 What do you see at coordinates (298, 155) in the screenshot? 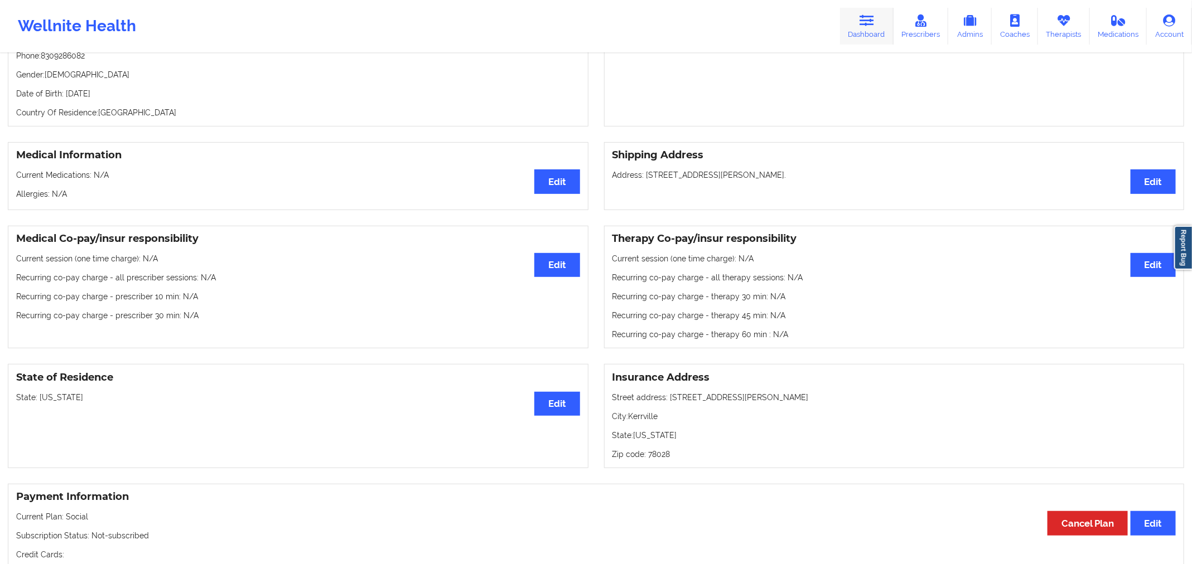
I see `h3: Medical Information` at bounding box center [298, 155].